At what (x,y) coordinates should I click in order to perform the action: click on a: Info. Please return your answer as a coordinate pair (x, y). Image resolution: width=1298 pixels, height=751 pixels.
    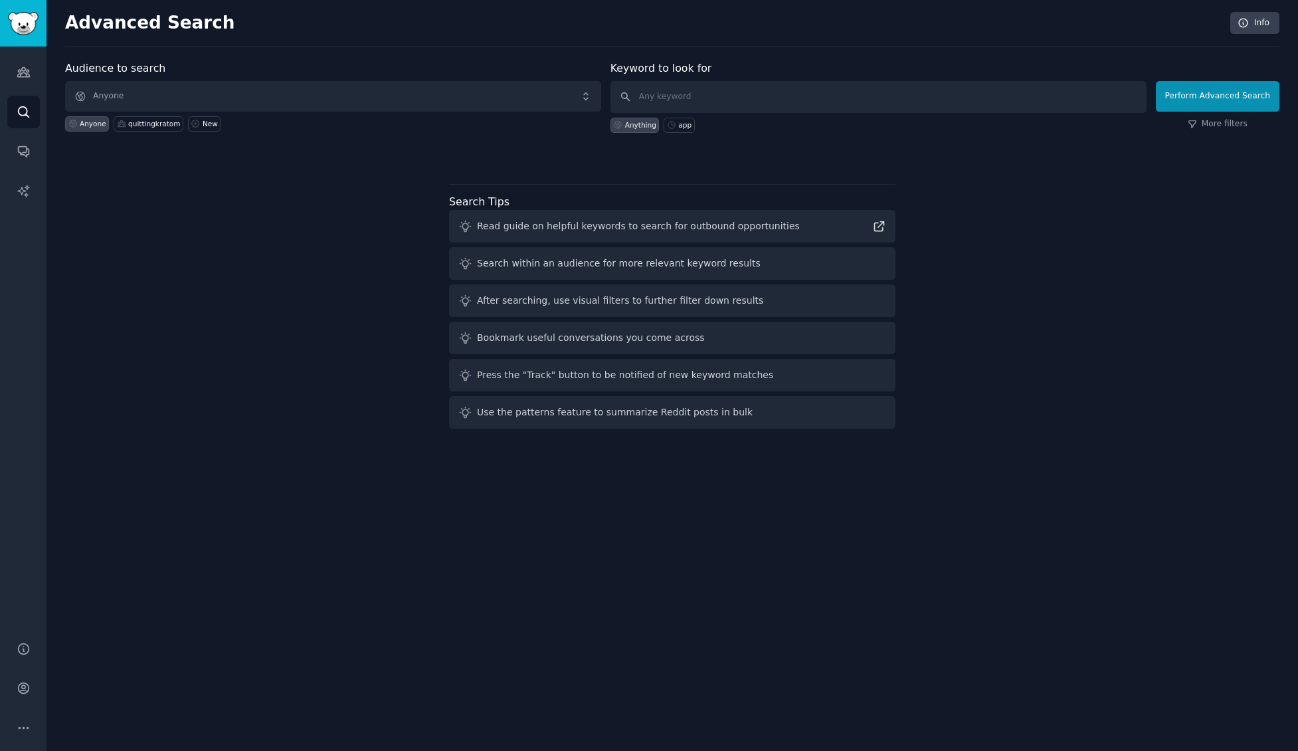
    Looking at the image, I should click on (1255, 23).